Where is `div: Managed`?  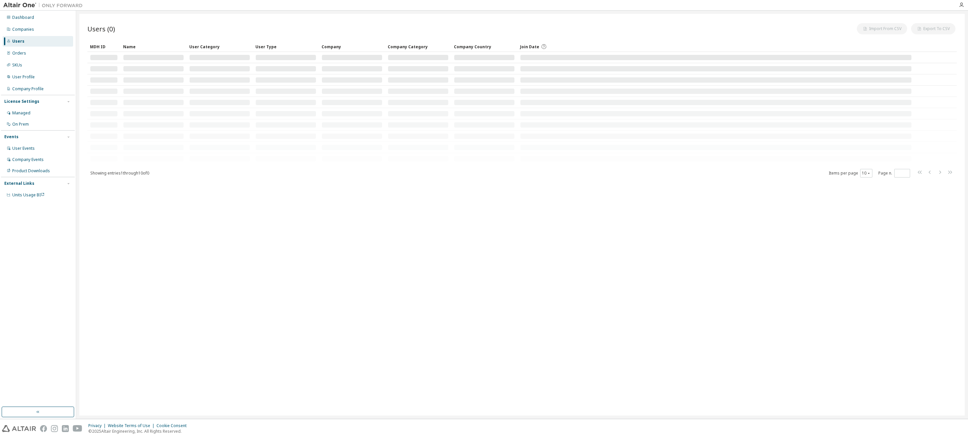
div: Managed is located at coordinates (21, 113).